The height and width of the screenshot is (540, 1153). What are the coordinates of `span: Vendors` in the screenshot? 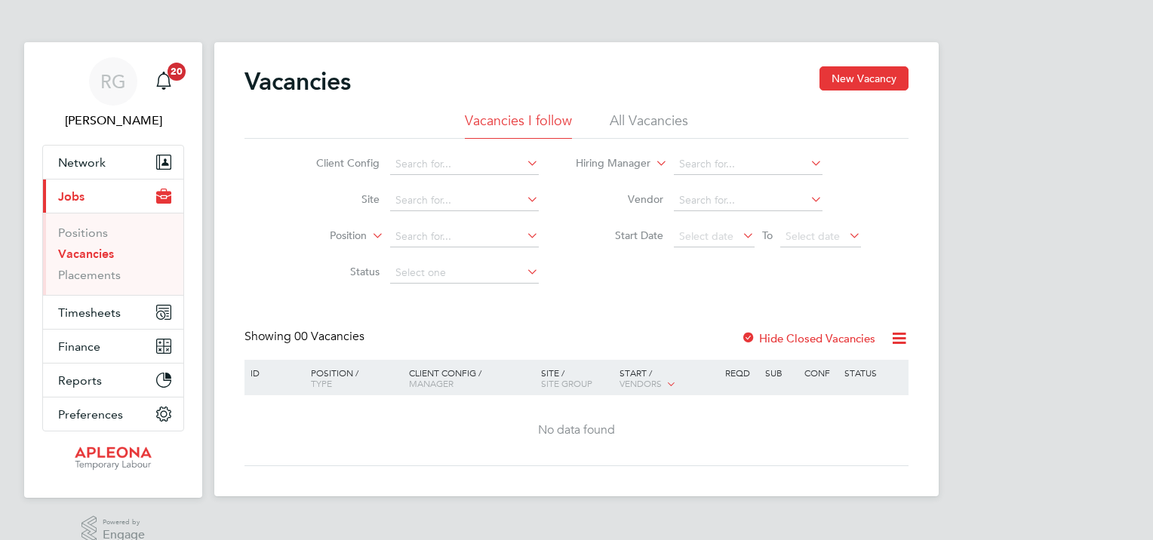 It's located at (641, 383).